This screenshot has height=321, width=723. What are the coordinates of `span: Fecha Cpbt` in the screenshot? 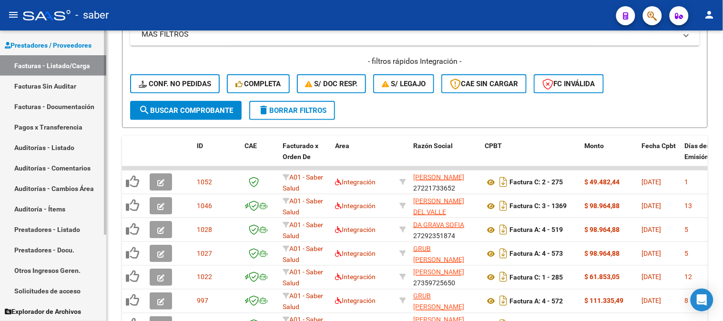 It's located at (659, 146).